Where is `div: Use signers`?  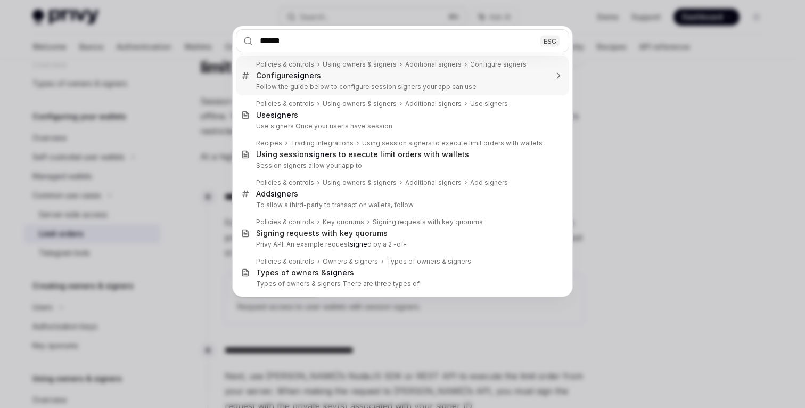 div: Use signers is located at coordinates (489, 104).